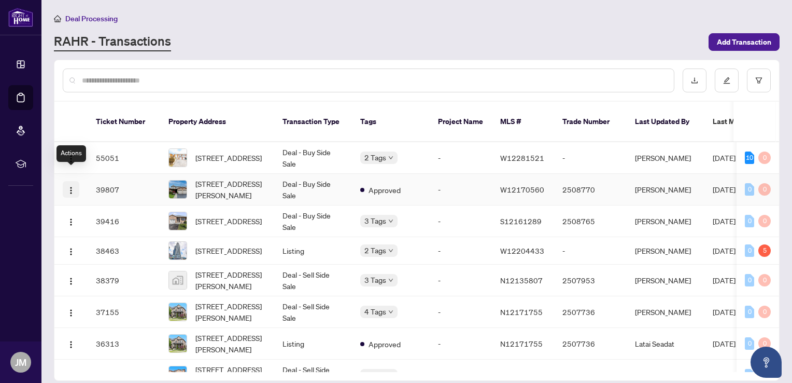 The width and height of the screenshot is (792, 383). Describe the element at coordinates (124, 312) in the screenshot. I see `td: 37155` at that location.